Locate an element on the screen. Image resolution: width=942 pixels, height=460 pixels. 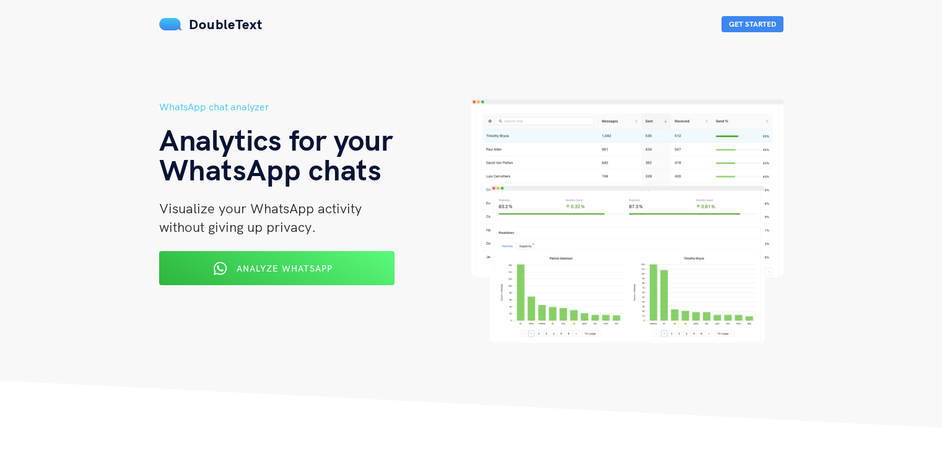
a: Analyze WhatsApp is located at coordinates (277, 272).